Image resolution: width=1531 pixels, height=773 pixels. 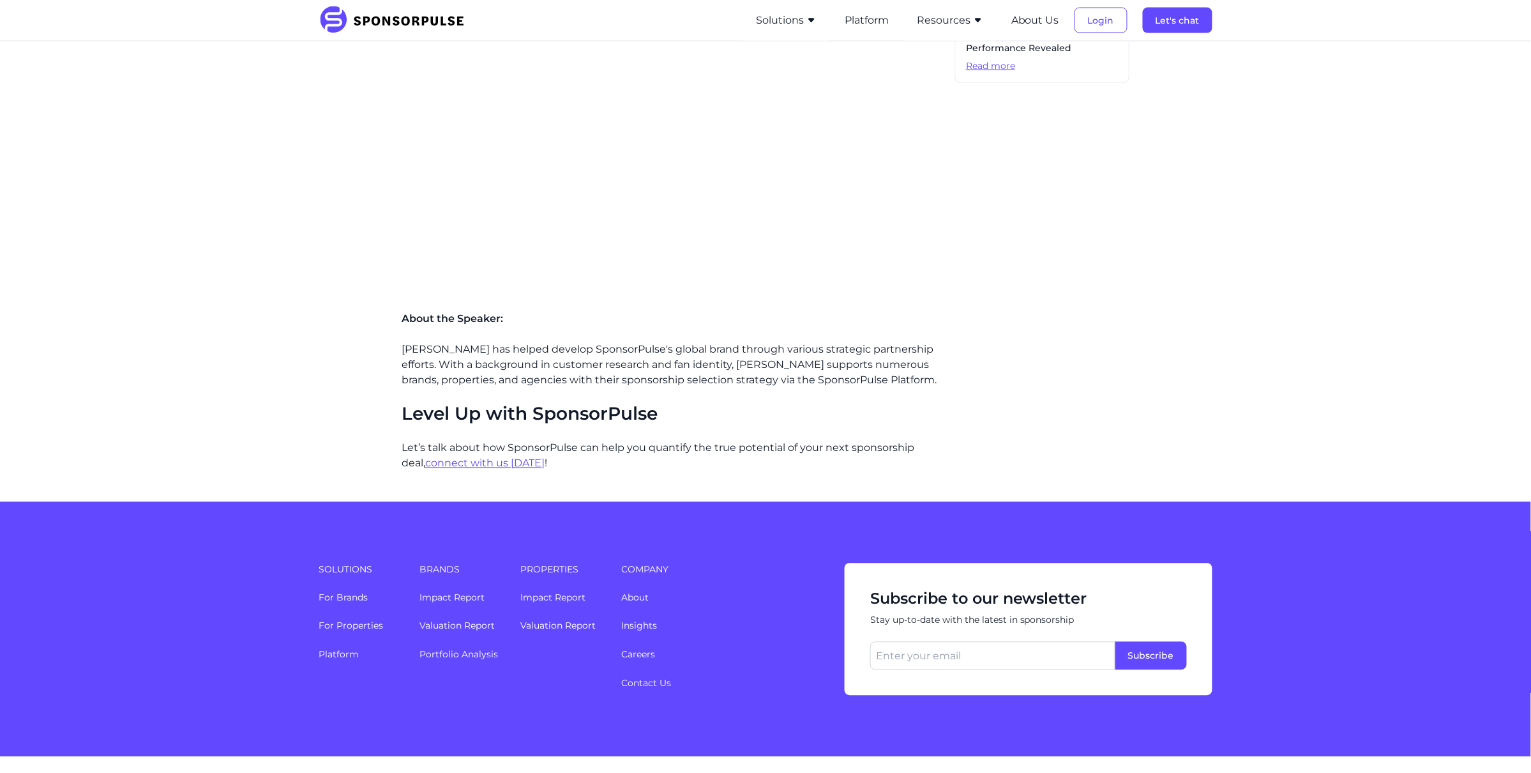 What do you see at coordinates (459, 655) in the screenshot?
I see `a: Portfolio Analysis` at bounding box center [459, 655].